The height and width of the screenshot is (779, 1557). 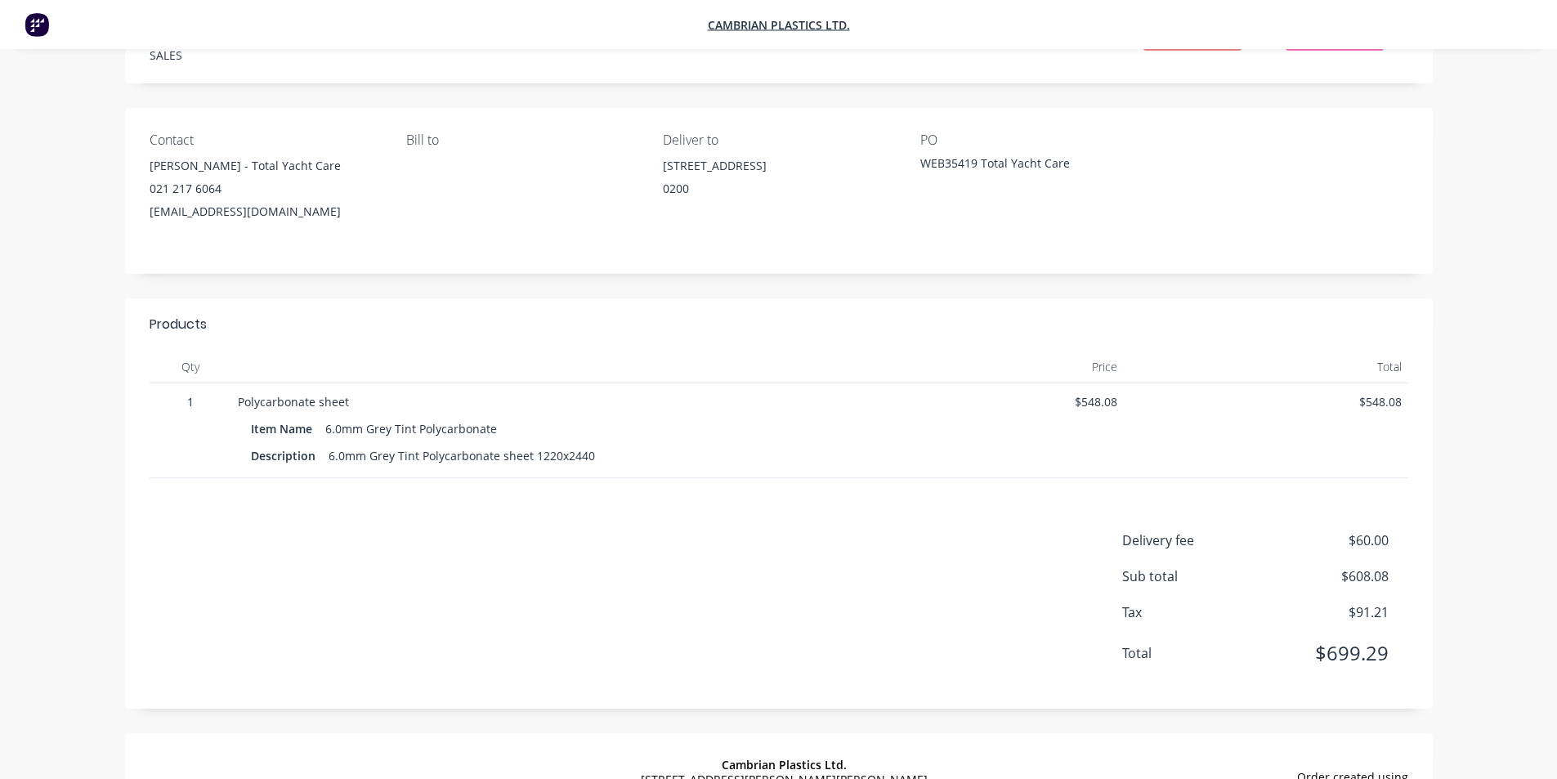 I want to click on img: Factory, so click(x=37, y=25).